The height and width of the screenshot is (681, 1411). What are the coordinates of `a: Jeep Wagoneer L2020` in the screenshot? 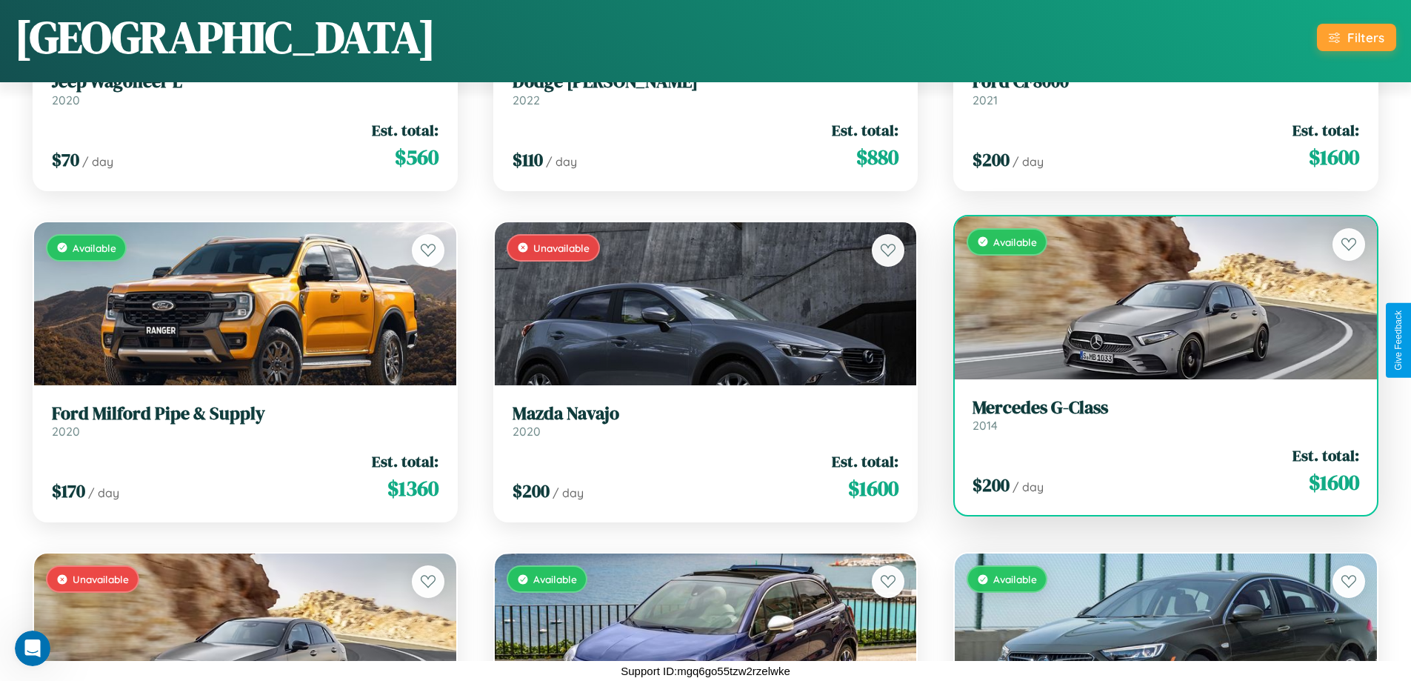 It's located at (245, 89).